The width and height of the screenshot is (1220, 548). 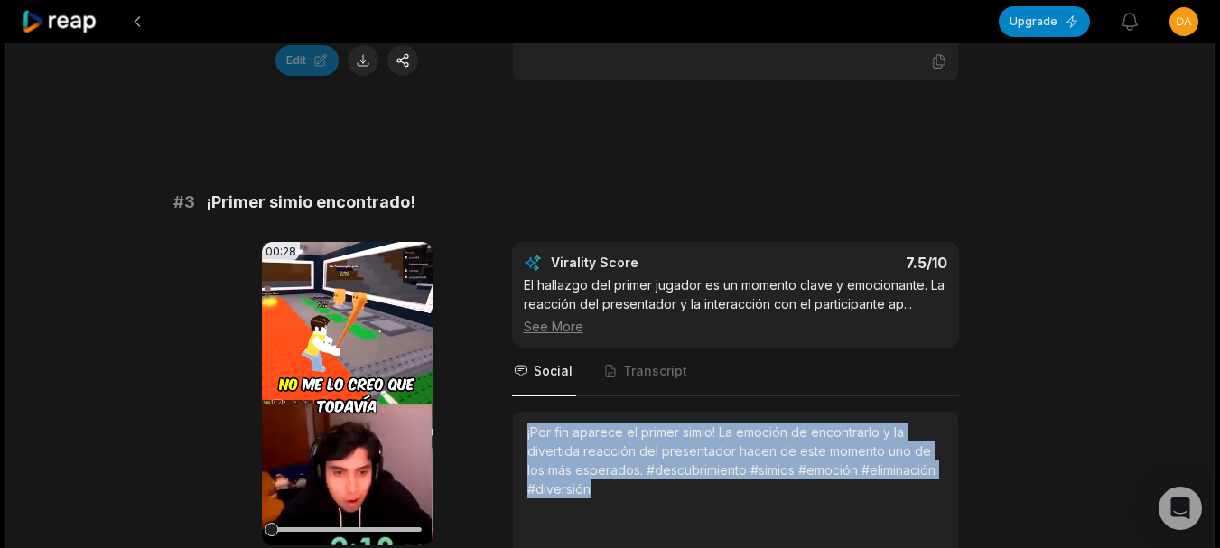 What do you see at coordinates (1044, 22) in the screenshot?
I see `button: Upgrade` at bounding box center [1044, 22].